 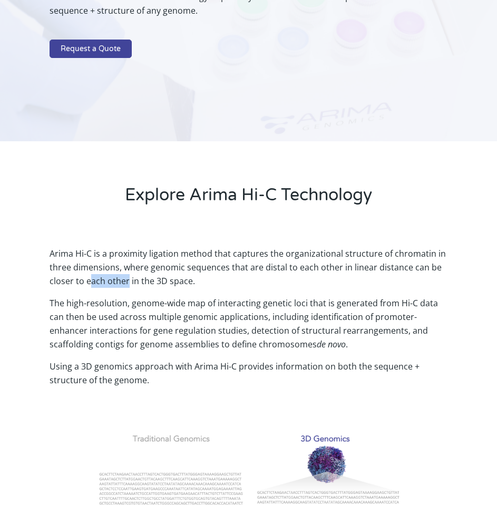 What do you see at coordinates (91, 49) in the screenshot?
I see `a: Request a Quote` at bounding box center [91, 49].